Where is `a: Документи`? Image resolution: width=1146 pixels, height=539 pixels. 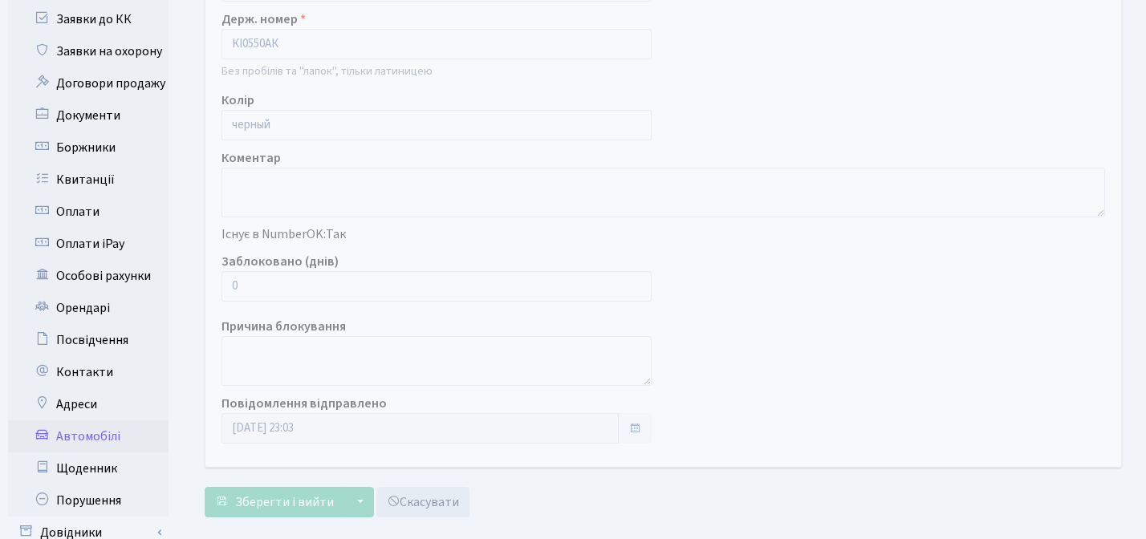
a: Документи is located at coordinates (88, 116).